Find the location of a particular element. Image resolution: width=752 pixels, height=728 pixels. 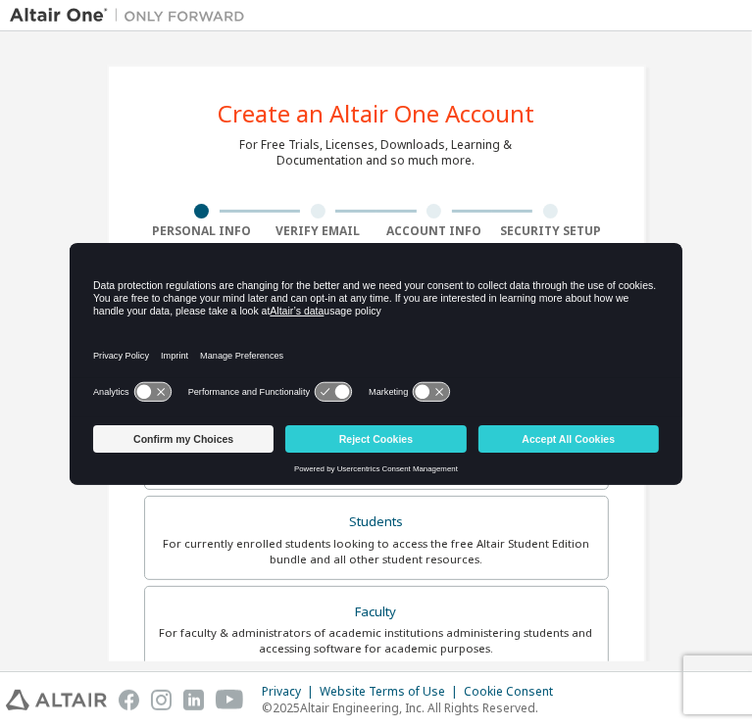

img: Altair One is located at coordinates (132, 16).